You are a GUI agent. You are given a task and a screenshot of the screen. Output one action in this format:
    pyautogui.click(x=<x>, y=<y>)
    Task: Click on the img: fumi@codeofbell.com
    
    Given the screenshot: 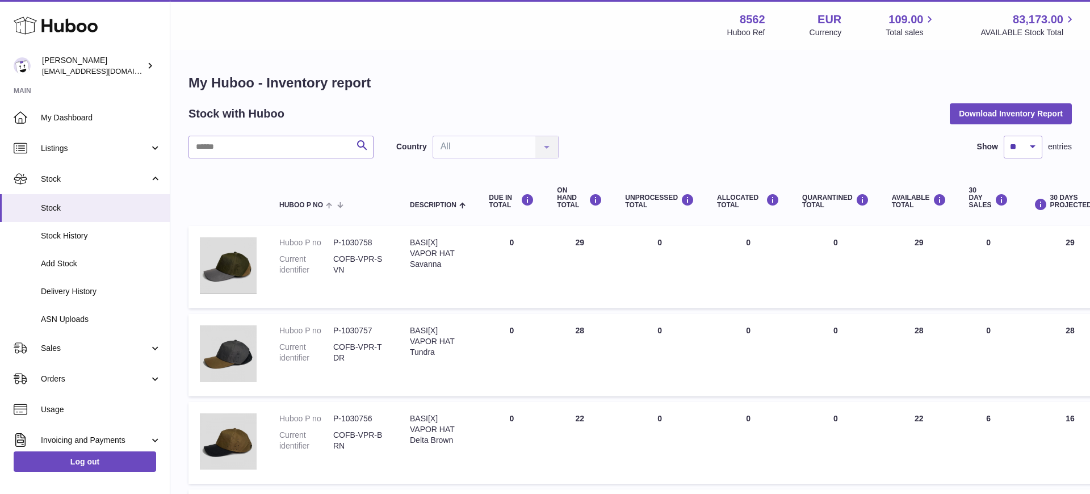 What is the action you would take?
    pyautogui.click(x=22, y=66)
    